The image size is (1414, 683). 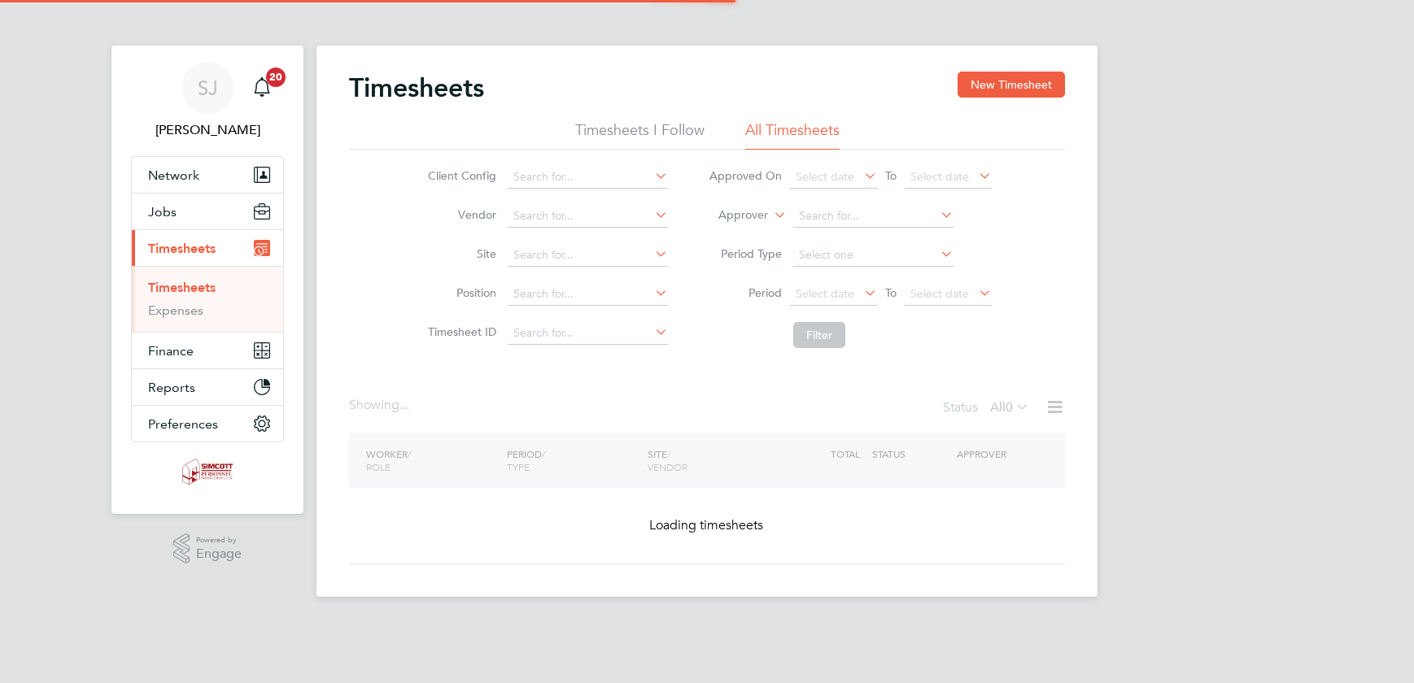 I want to click on label: Timesheet ID, so click(x=460, y=332).